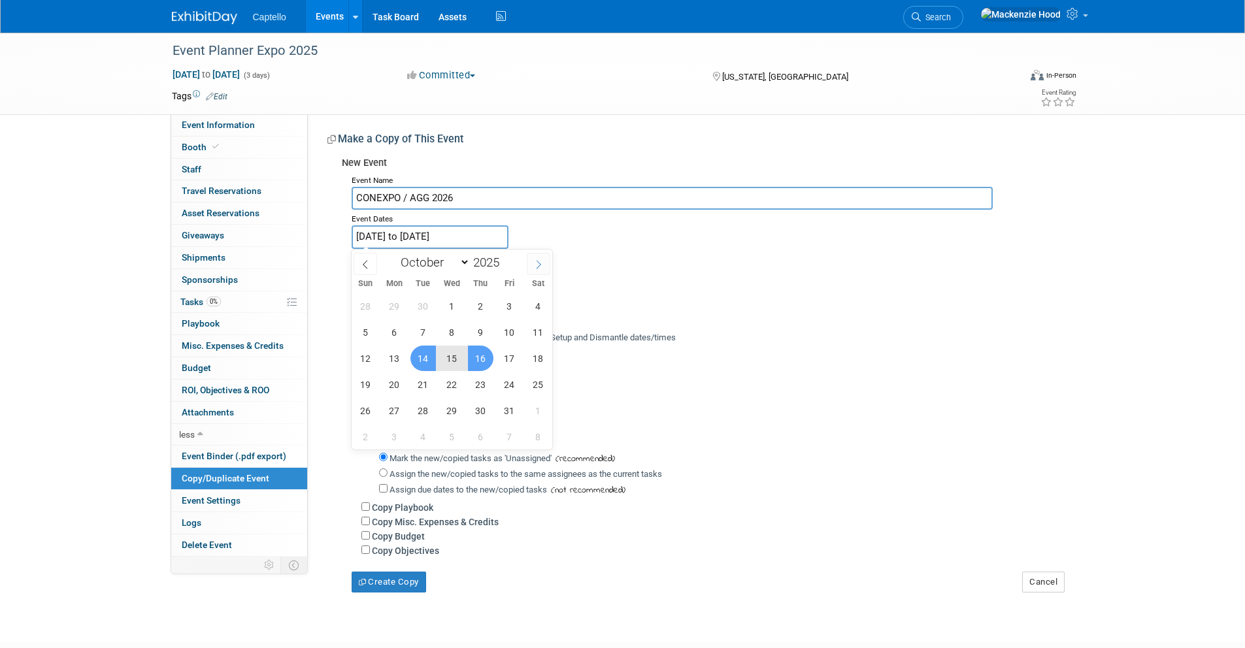 The width and height of the screenshot is (1245, 648). What do you see at coordinates (394, 332) in the screenshot?
I see `span: October 6, 2025` at bounding box center [394, 332].